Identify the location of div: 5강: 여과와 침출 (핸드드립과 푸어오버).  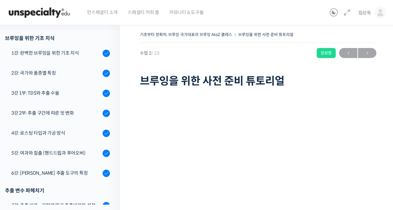
(56, 153).